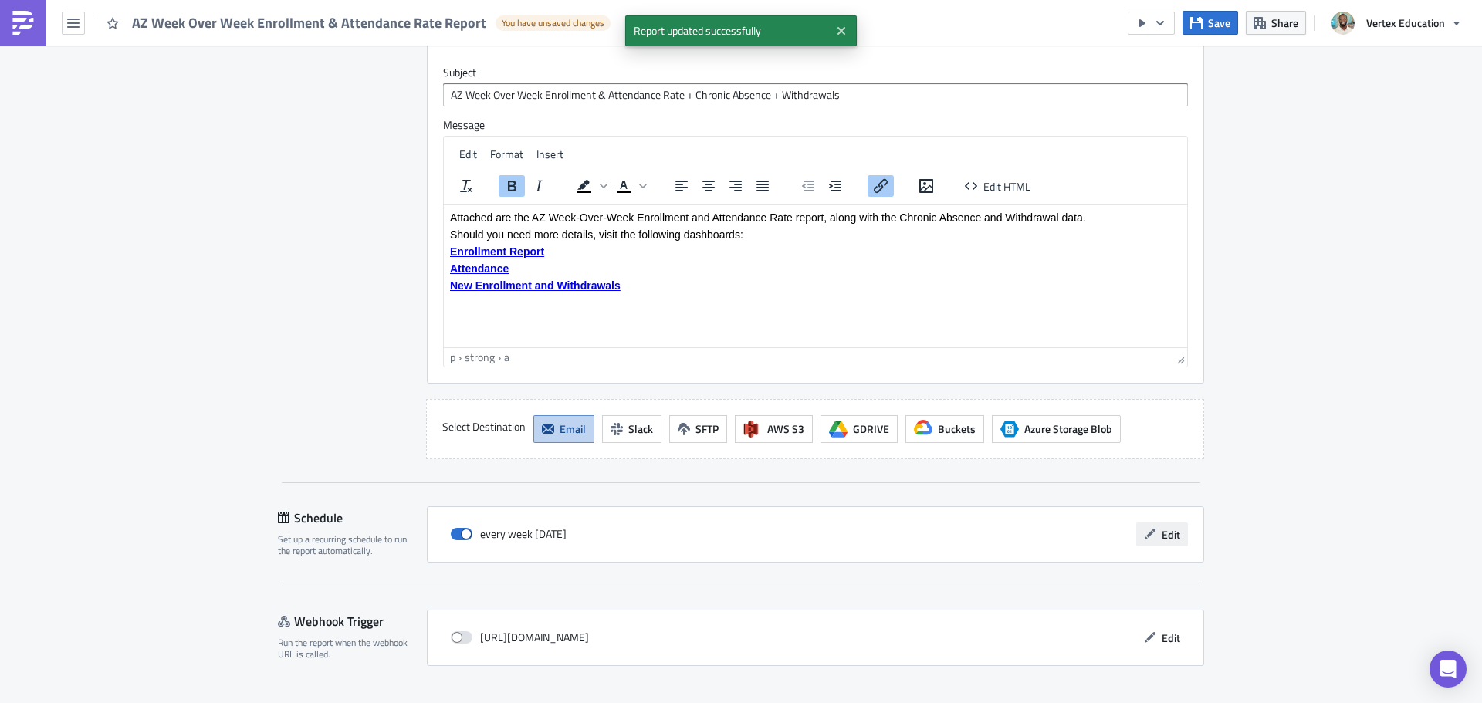  Describe the element at coordinates (347, 648) in the screenshot. I see `div: Run the report when the webhook URL is called.` at that location.